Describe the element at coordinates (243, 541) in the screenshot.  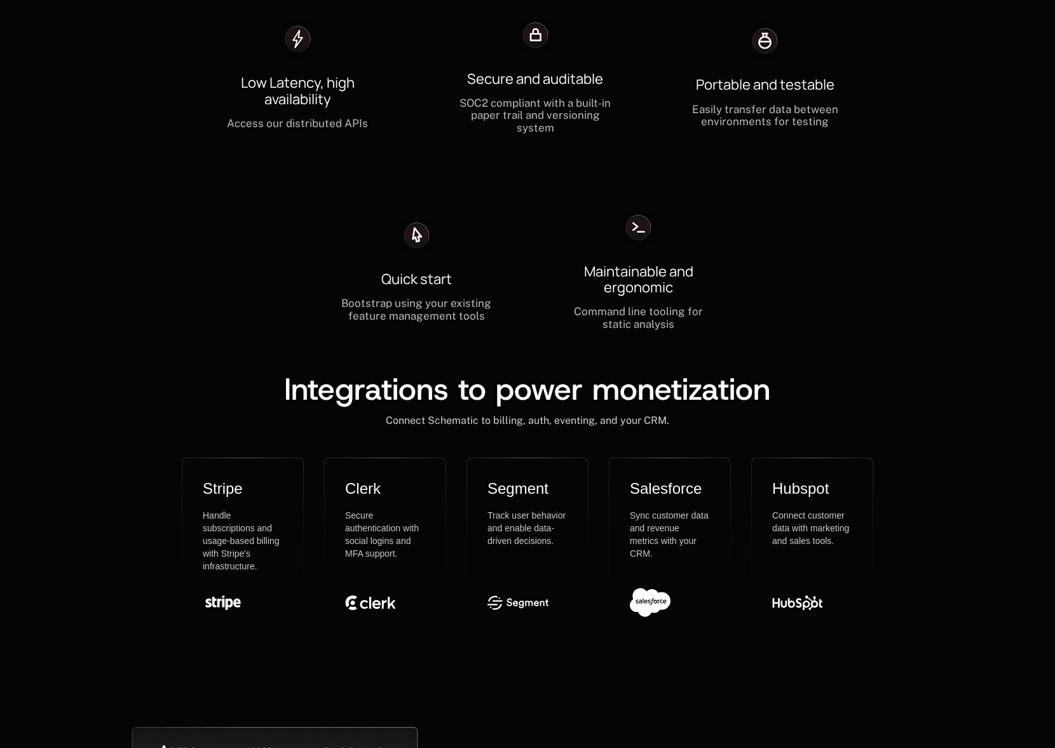
I see `p: Handle subscriptions and usage-based billing with Stripe's infrastructure.` at that location.